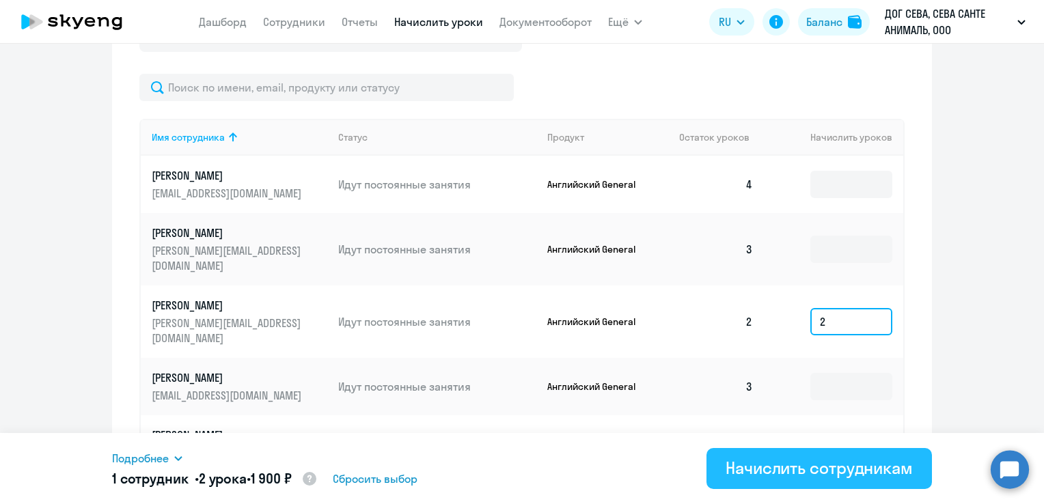  I want to click on a: Сотрудники, so click(294, 22).